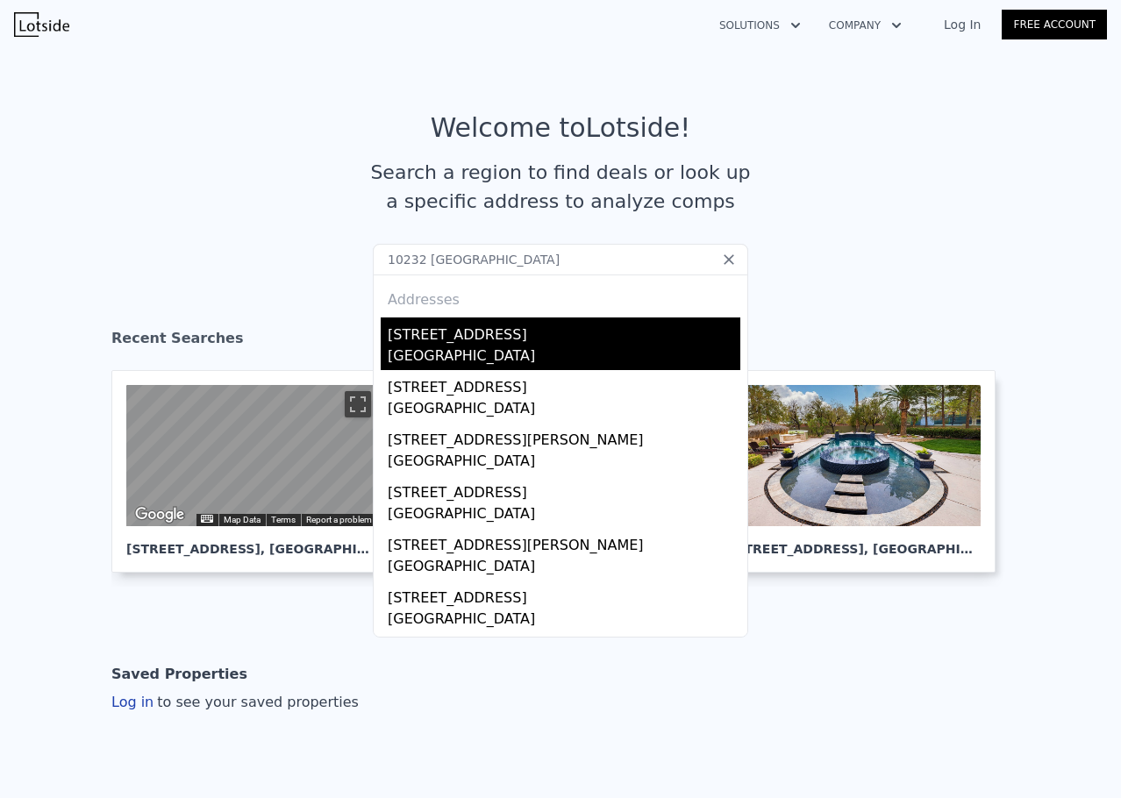  What do you see at coordinates (760, 25) in the screenshot?
I see `button: Solutions` at bounding box center [760, 25].